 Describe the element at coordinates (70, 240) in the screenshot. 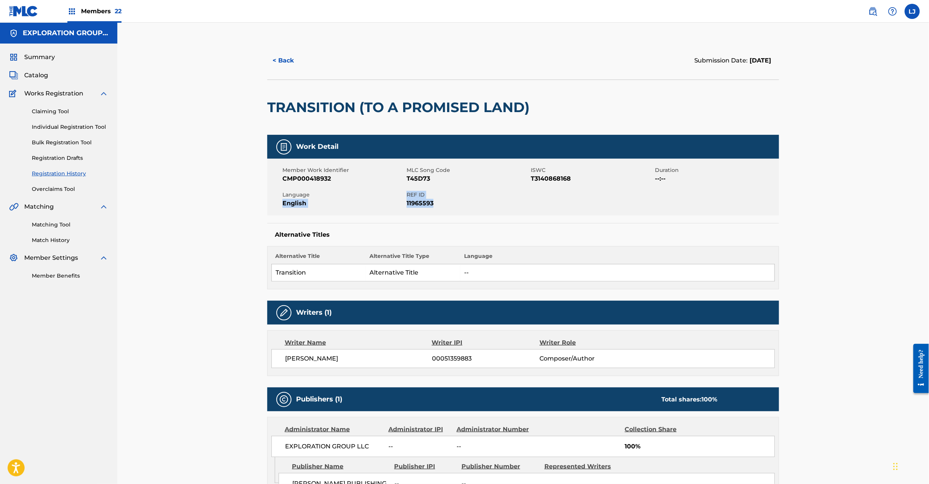

I see `a: Match History` at that location.